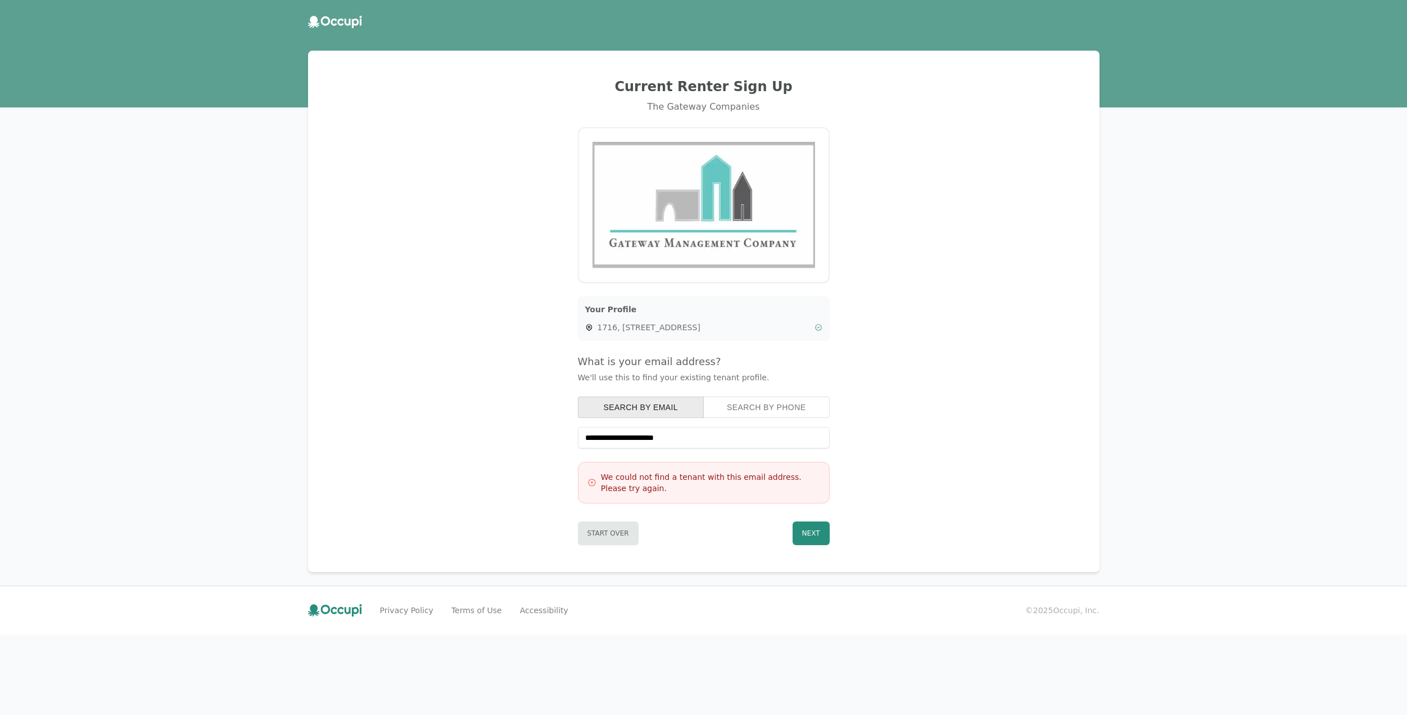  I want to click on a: Privacy Policy, so click(406, 610).